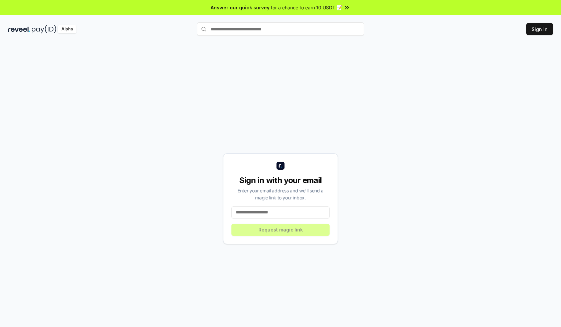  Describe the element at coordinates (280, 165) in the screenshot. I see `img: logo_small` at that location.